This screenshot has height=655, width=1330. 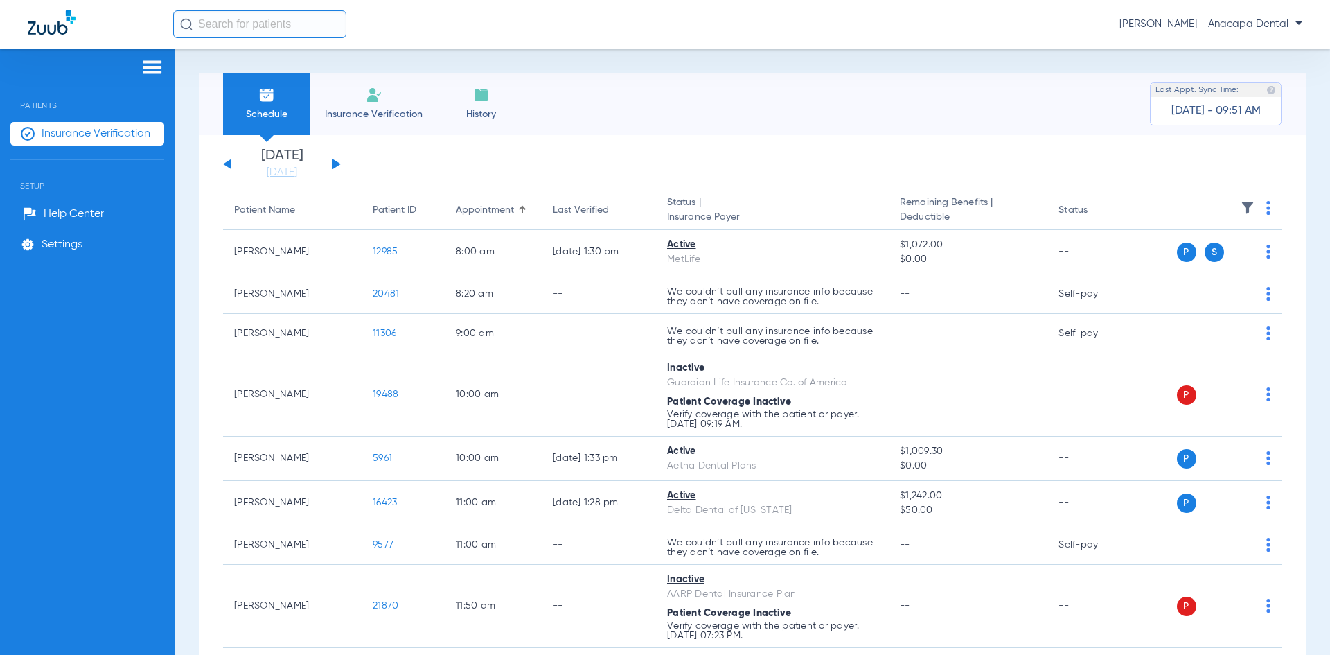 What do you see at coordinates (1271, 90) in the screenshot?
I see `img: last sync help info` at bounding box center [1271, 90].